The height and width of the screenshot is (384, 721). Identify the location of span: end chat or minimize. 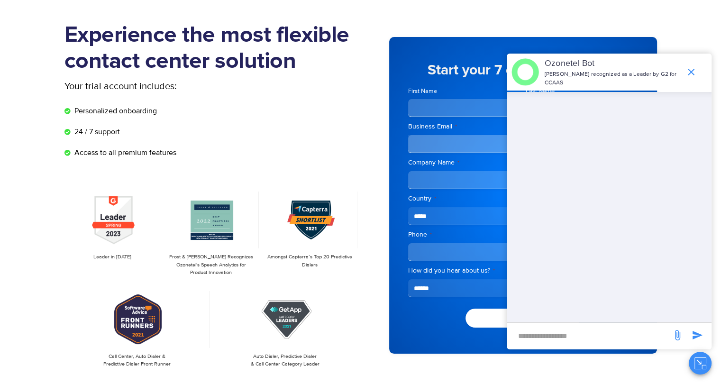
(691, 72).